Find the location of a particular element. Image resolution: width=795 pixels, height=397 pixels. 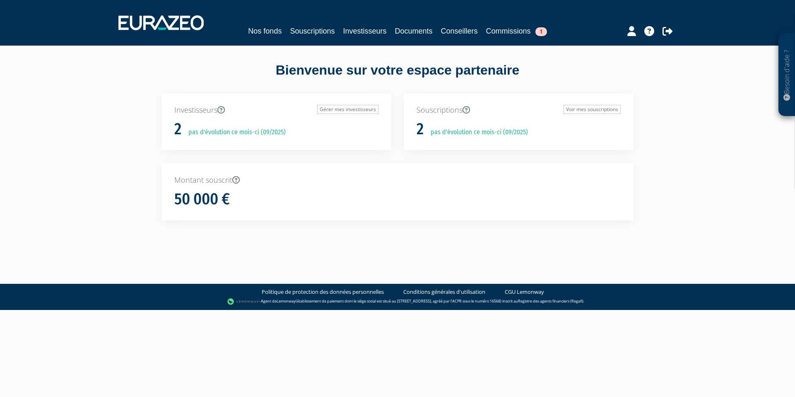

p: Besoin d'aide ? is located at coordinates (787, 75).